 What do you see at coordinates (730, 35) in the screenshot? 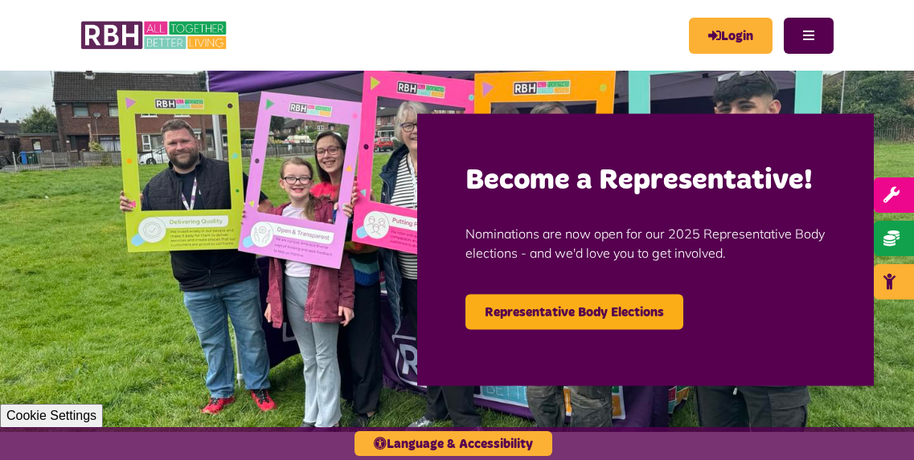
I see `a: MyRBH` at bounding box center [730, 35].